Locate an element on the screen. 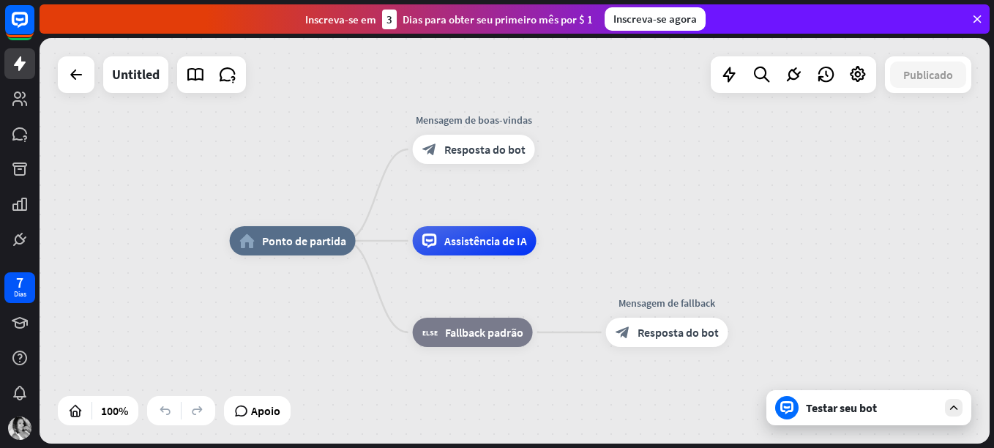 The image size is (994, 448). div: Inscreva-se agora is located at coordinates (655, 19).